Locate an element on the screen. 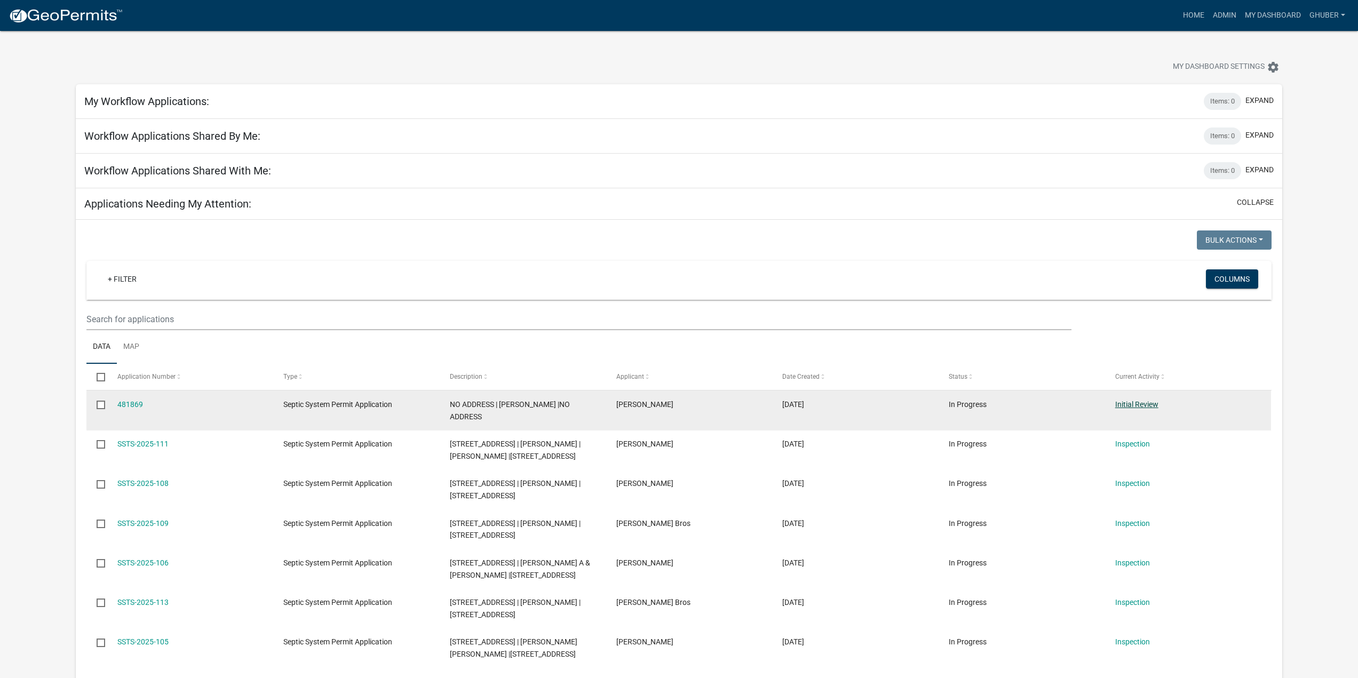  a: SSTS-2025-109 is located at coordinates (143, 524).